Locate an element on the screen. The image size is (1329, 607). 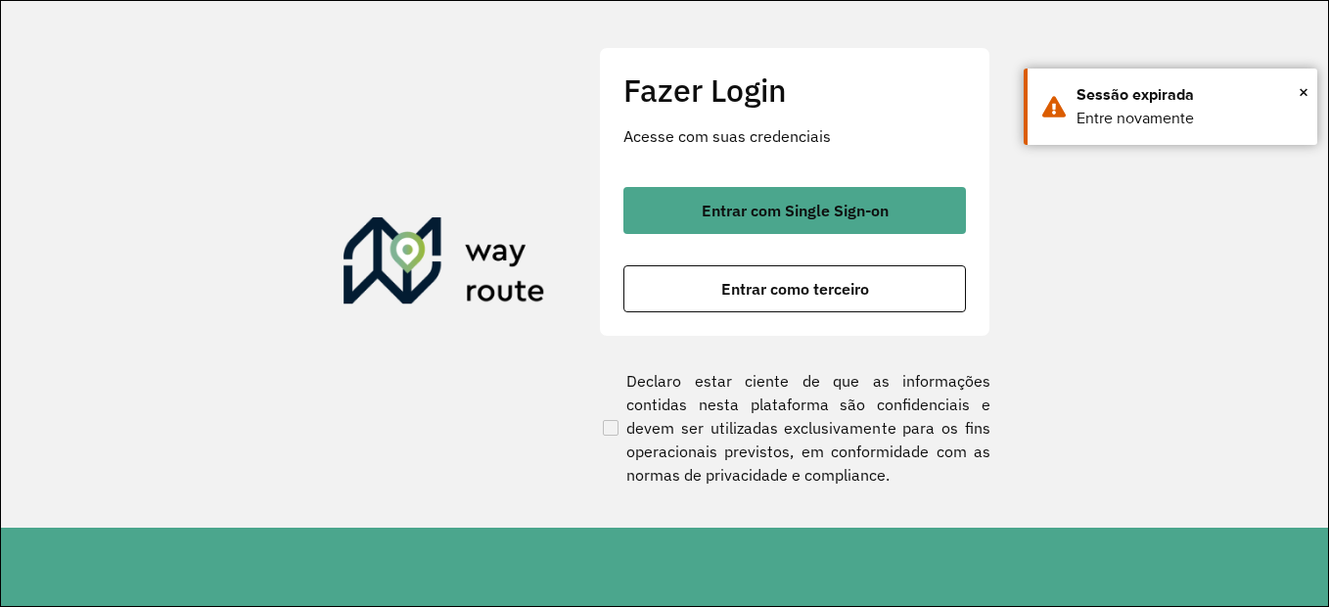
img: Roteirizador AmbevTech is located at coordinates (444, 264).